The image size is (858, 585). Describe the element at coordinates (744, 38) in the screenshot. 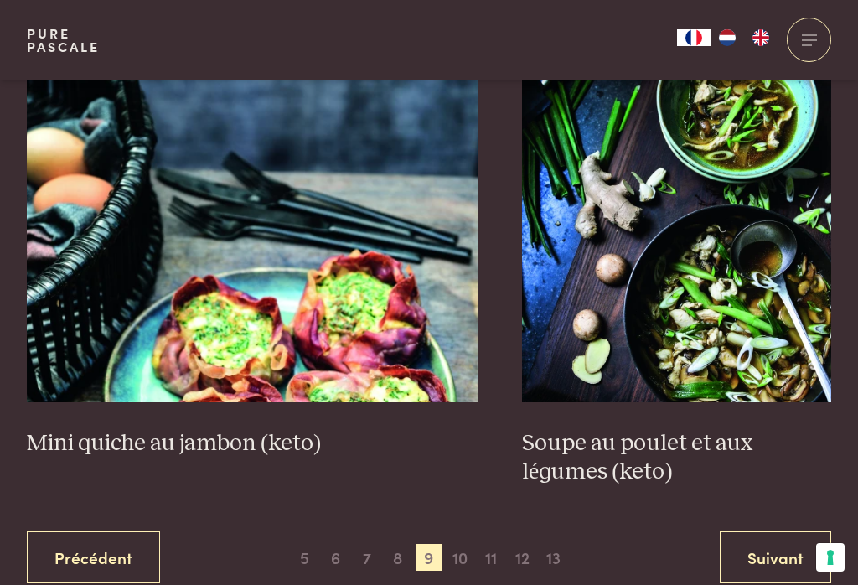

I see `ul: Language list` at that location.